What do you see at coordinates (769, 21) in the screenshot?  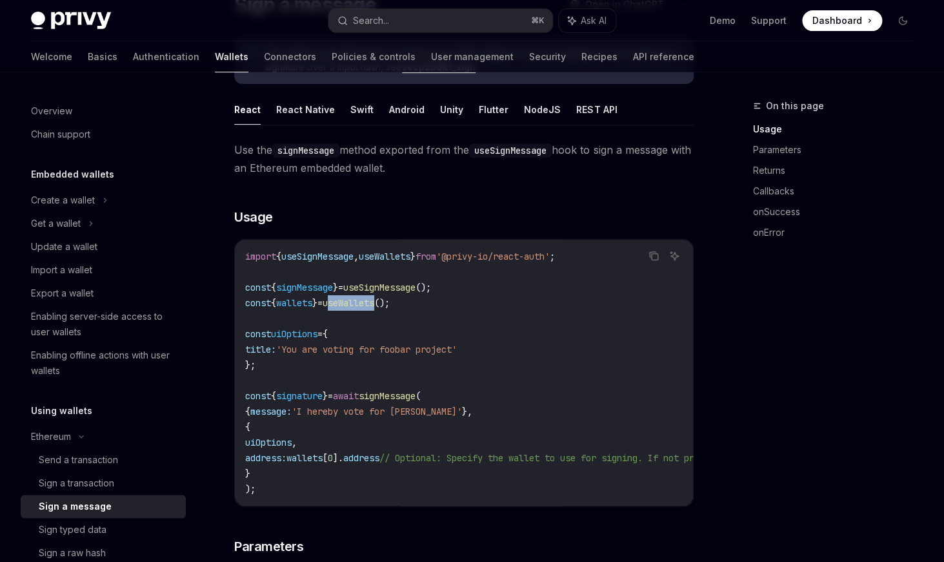 I see `a: Support` at bounding box center [769, 21].